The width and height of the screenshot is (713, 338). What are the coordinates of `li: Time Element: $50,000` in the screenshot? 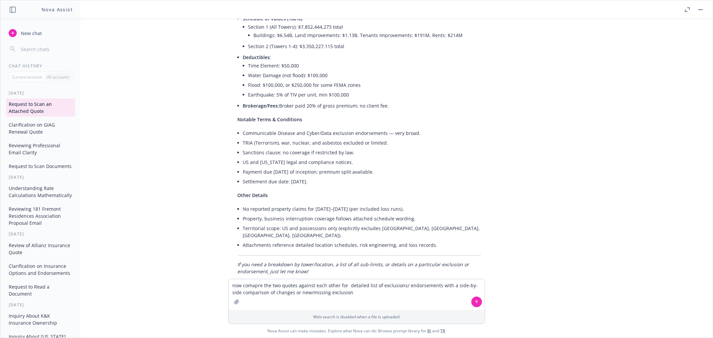 It's located at (365, 66).